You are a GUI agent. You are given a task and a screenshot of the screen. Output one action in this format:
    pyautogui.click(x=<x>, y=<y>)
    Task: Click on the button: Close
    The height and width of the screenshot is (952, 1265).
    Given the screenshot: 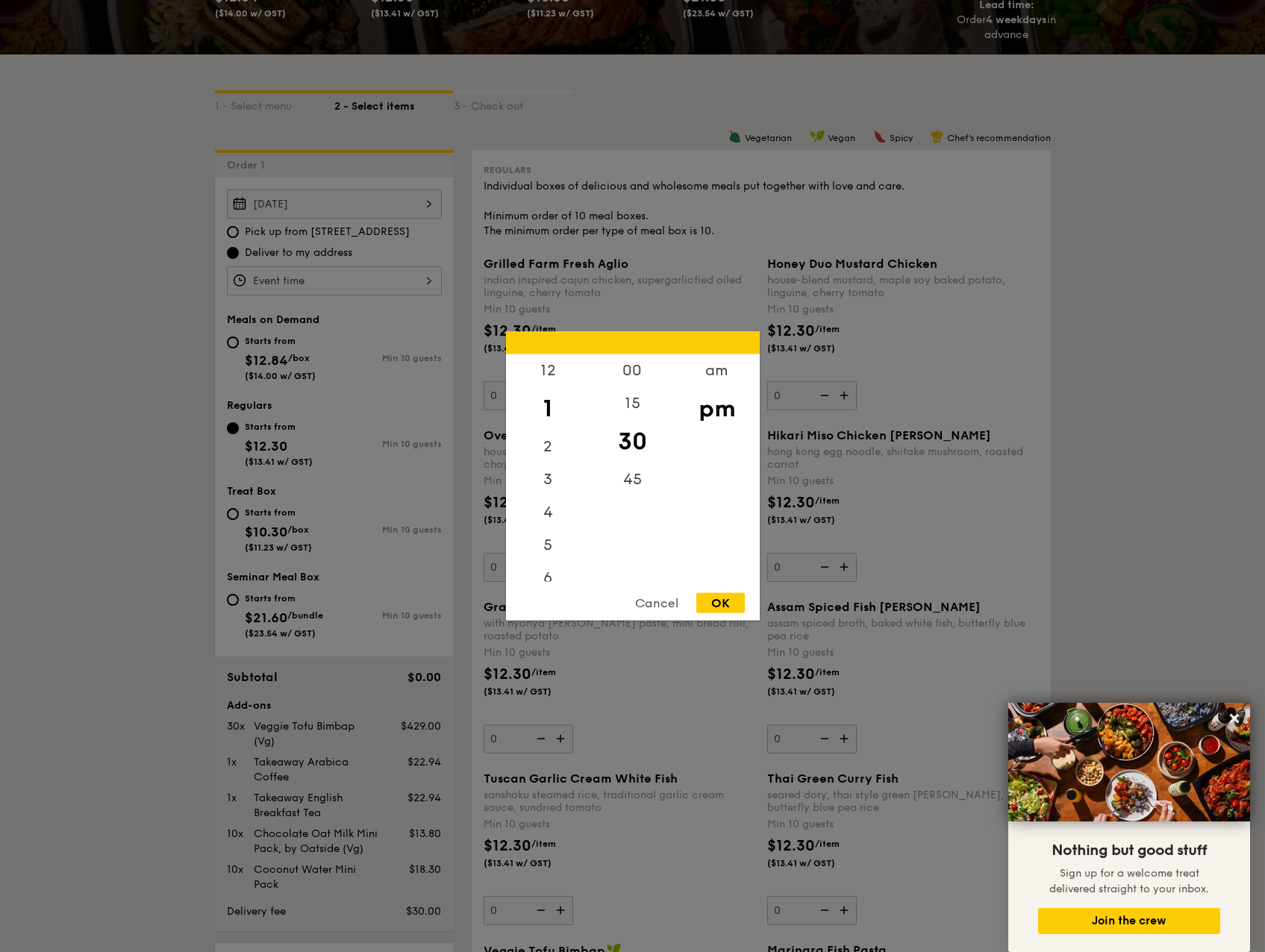 What is the action you would take?
    pyautogui.click(x=1235, y=719)
    